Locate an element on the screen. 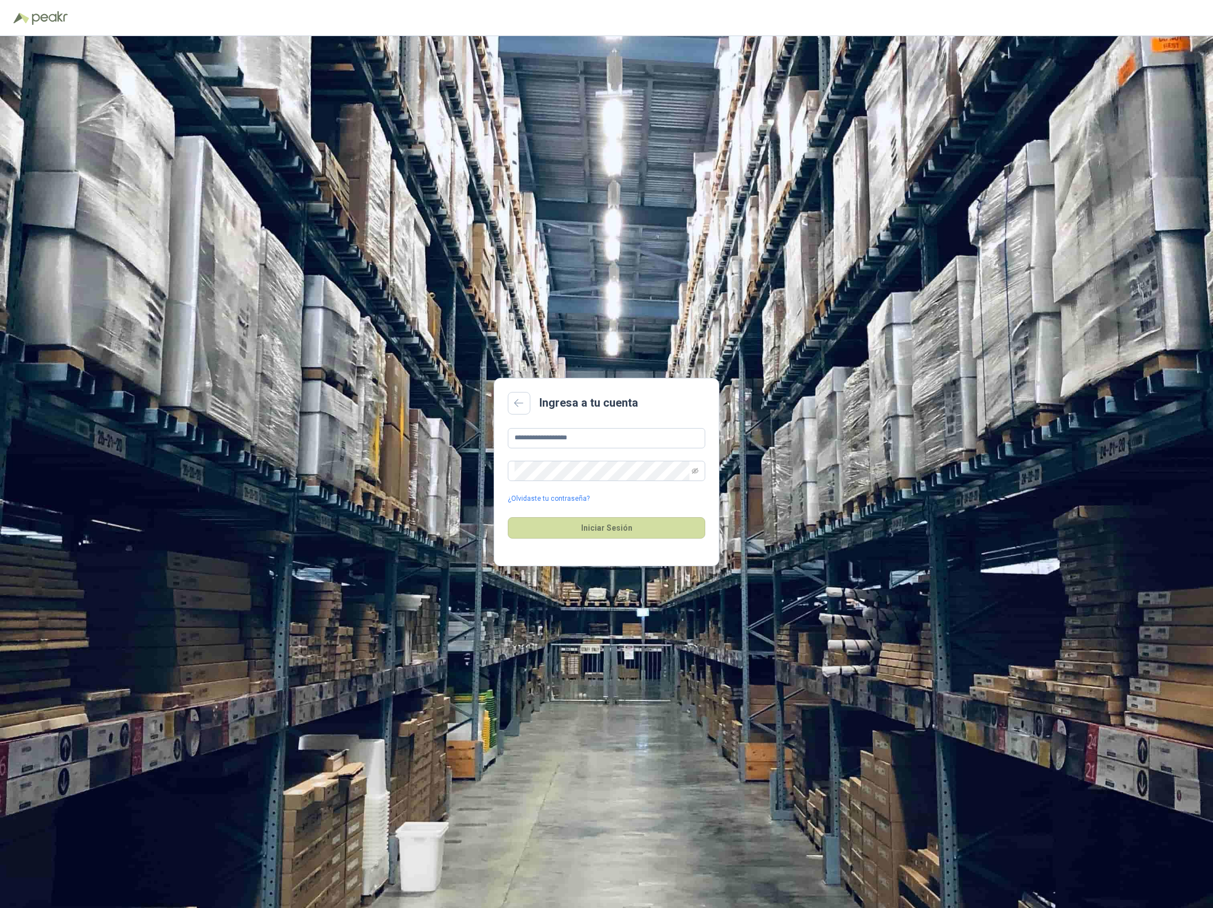 The height and width of the screenshot is (908, 1213). h2: Ingresa a tu cuenta is located at coordinates (588, 403).